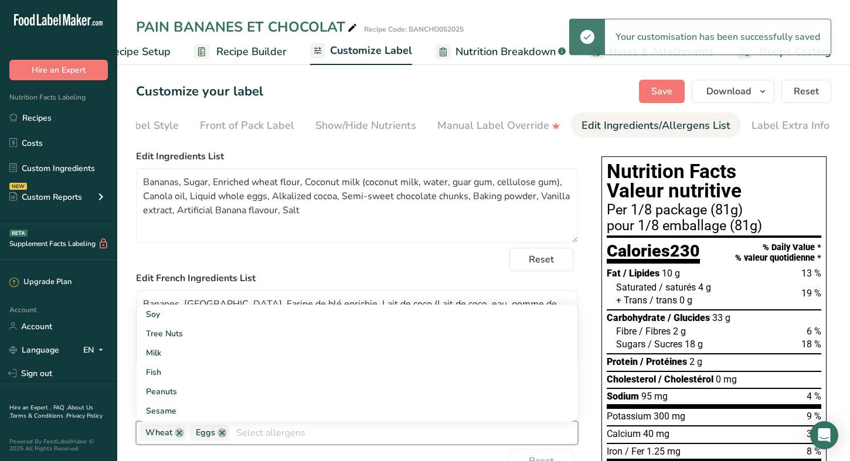 Image resolution: width=850 pixels, height=461 pixels. Describe the element at coordinates (814, 451) in the screenshot. I see `span: 8 %` at that location.